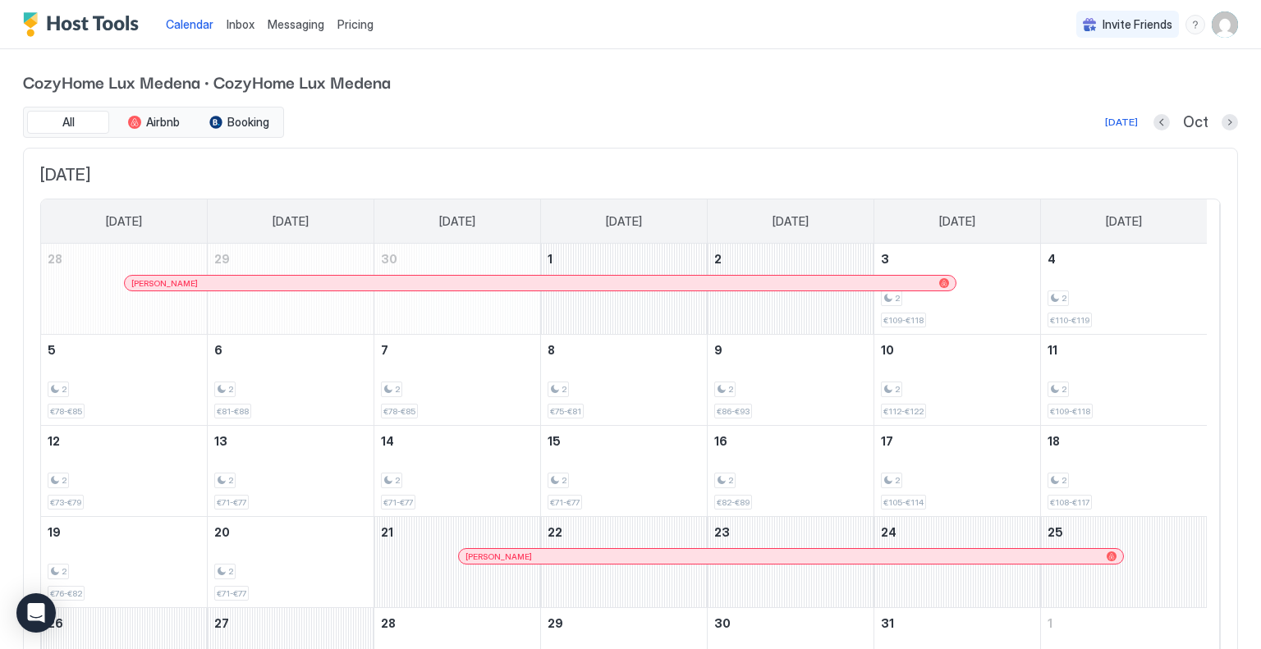 Image resolution: width=1261 pixels, height=649 pixels. I want to click on button: Booking, so click(239, 122).